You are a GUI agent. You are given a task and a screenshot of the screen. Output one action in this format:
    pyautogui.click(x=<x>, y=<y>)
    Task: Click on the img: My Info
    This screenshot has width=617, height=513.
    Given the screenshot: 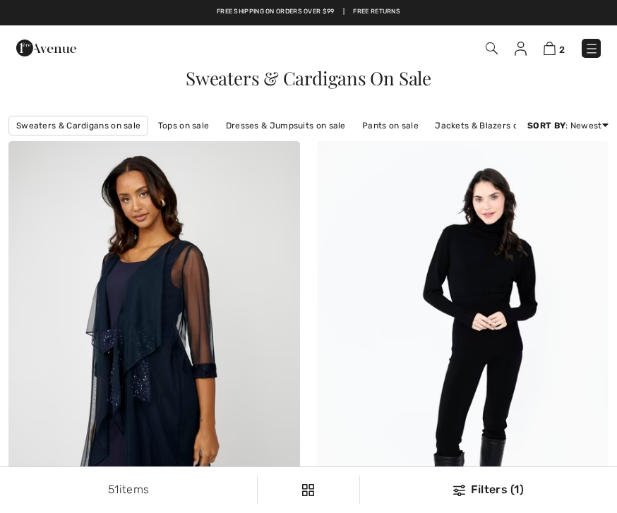 What is the action you would take?
    pyautogui.click(x=520, y=49)
    